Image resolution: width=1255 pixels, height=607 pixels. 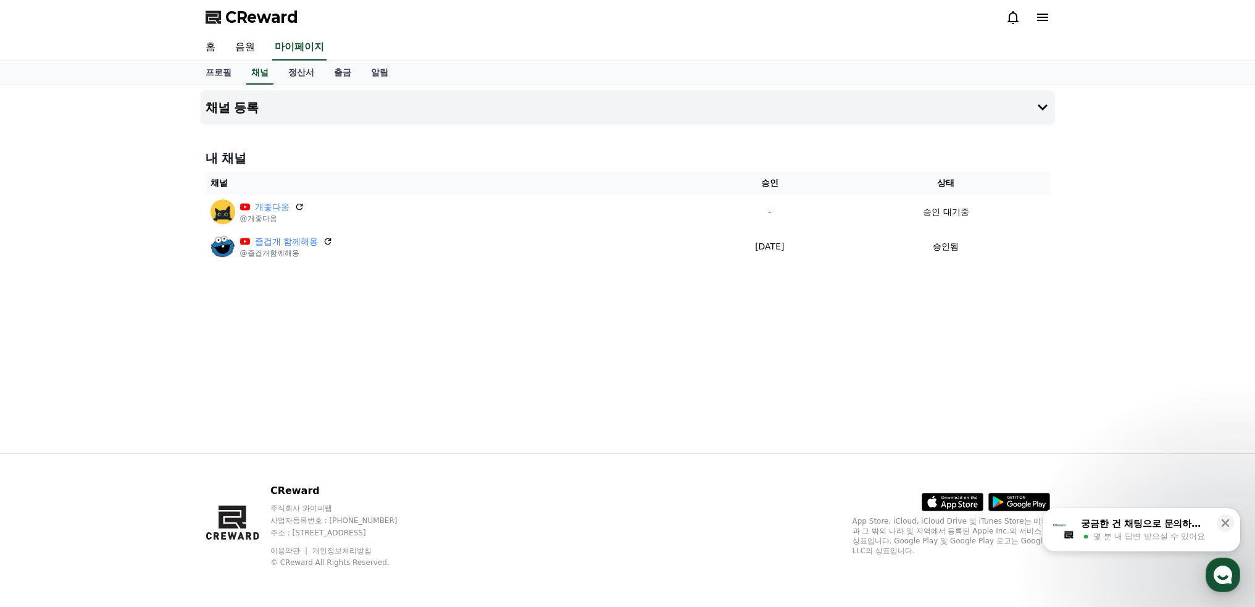 I want to click on p: CReward, so click(x=346, y=491).